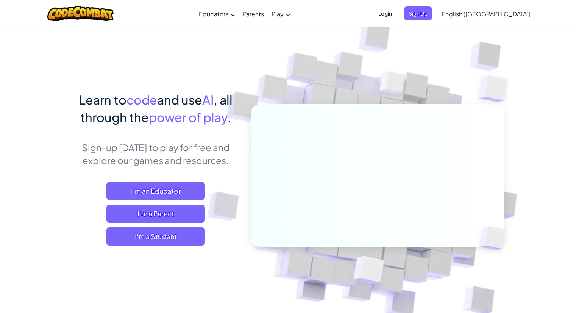 Image resolution: width=576 pixels, height=313 pixels. Describe the element at coordinates (156, 236) in the screenshot. I see `span: I'm a Student` at that location.